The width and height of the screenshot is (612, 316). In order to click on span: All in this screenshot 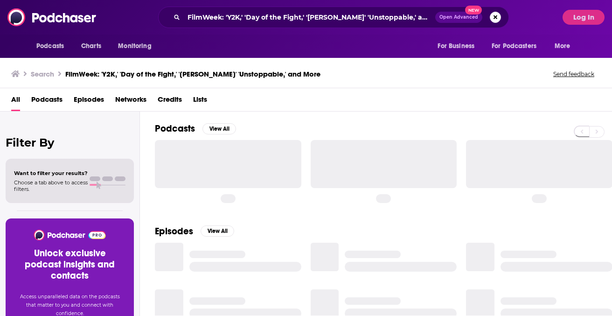, I will do `click(15, 101)`.